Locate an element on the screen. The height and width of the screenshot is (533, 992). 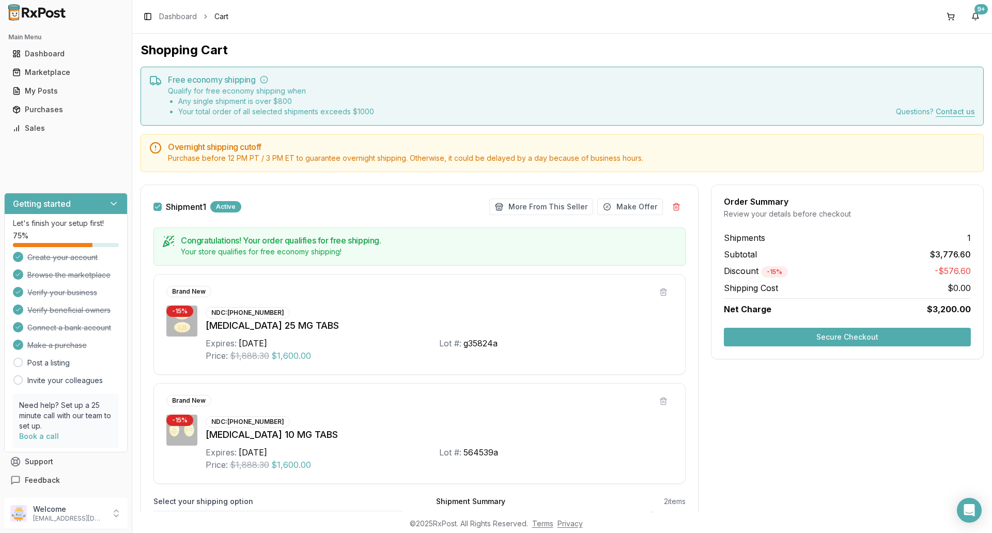
button: Feedback is located at coordinates (66, 480).